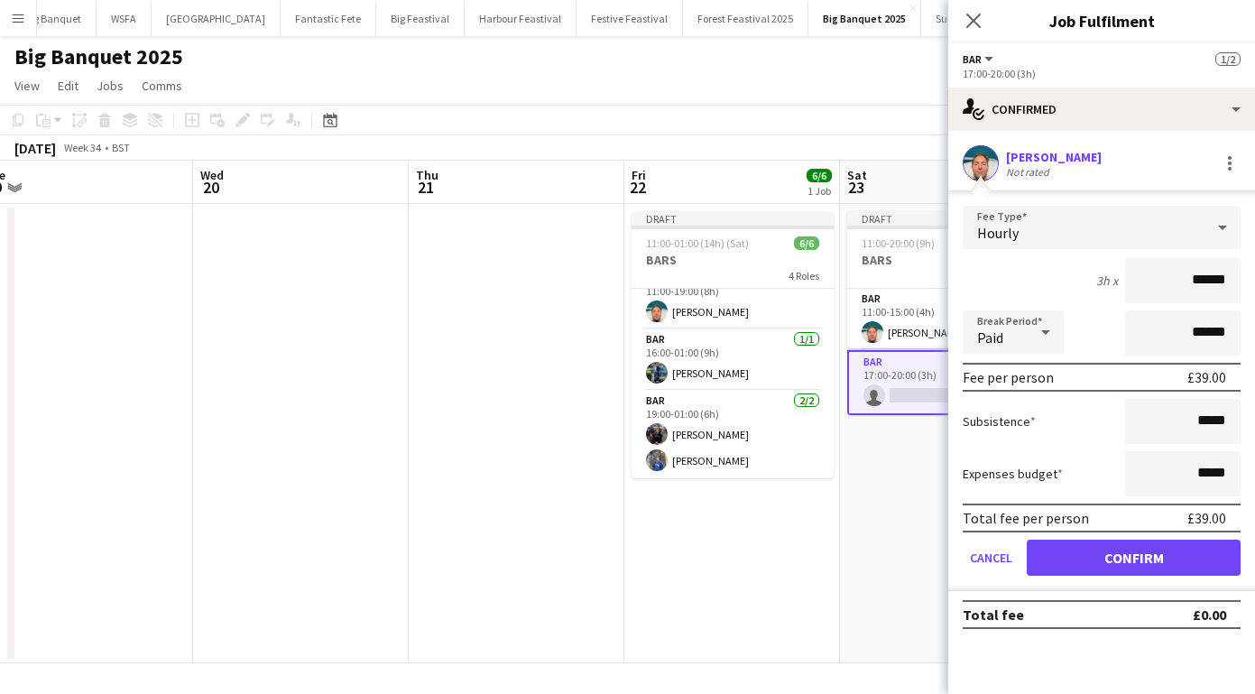  Describe the element at coordinates (161, 86) in the screenshot. I see `a: Comms` at that location.